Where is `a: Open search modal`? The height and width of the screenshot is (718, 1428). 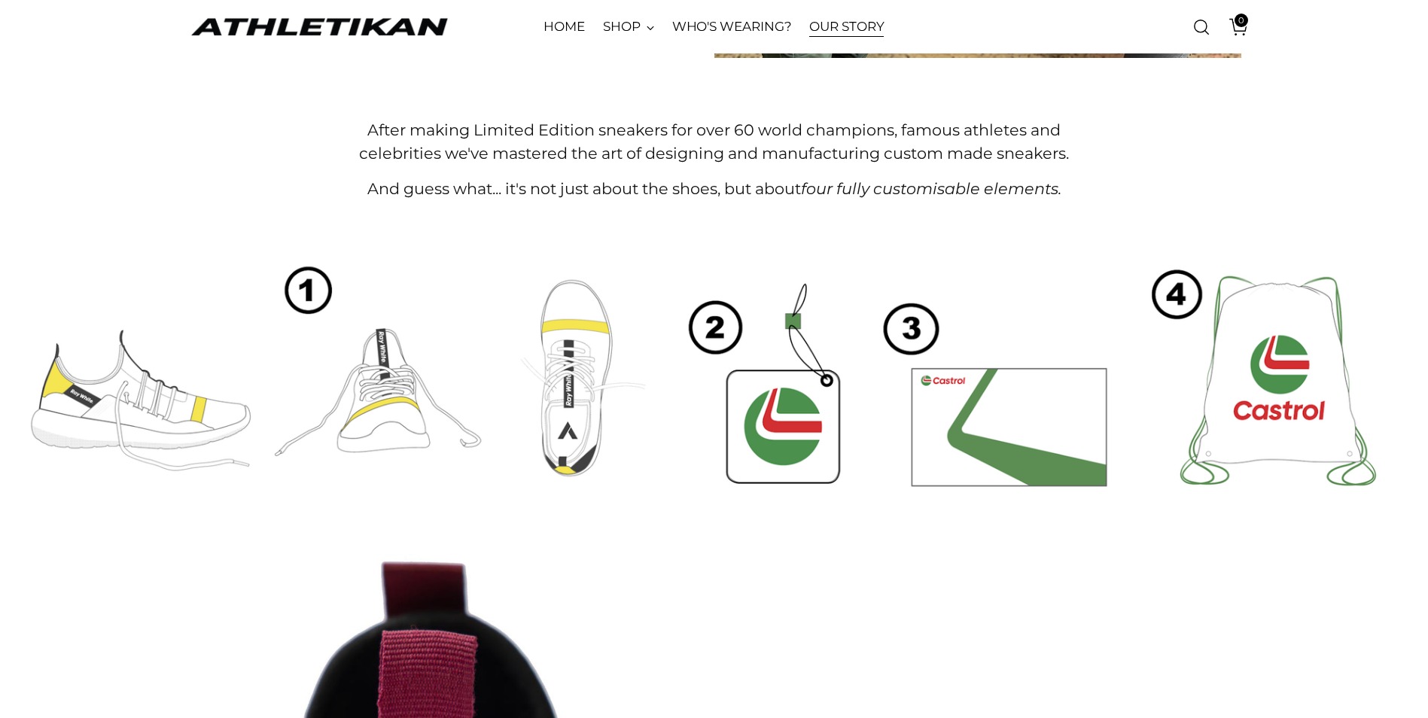
a: Open search modal is located at coordinates (1202, 27).